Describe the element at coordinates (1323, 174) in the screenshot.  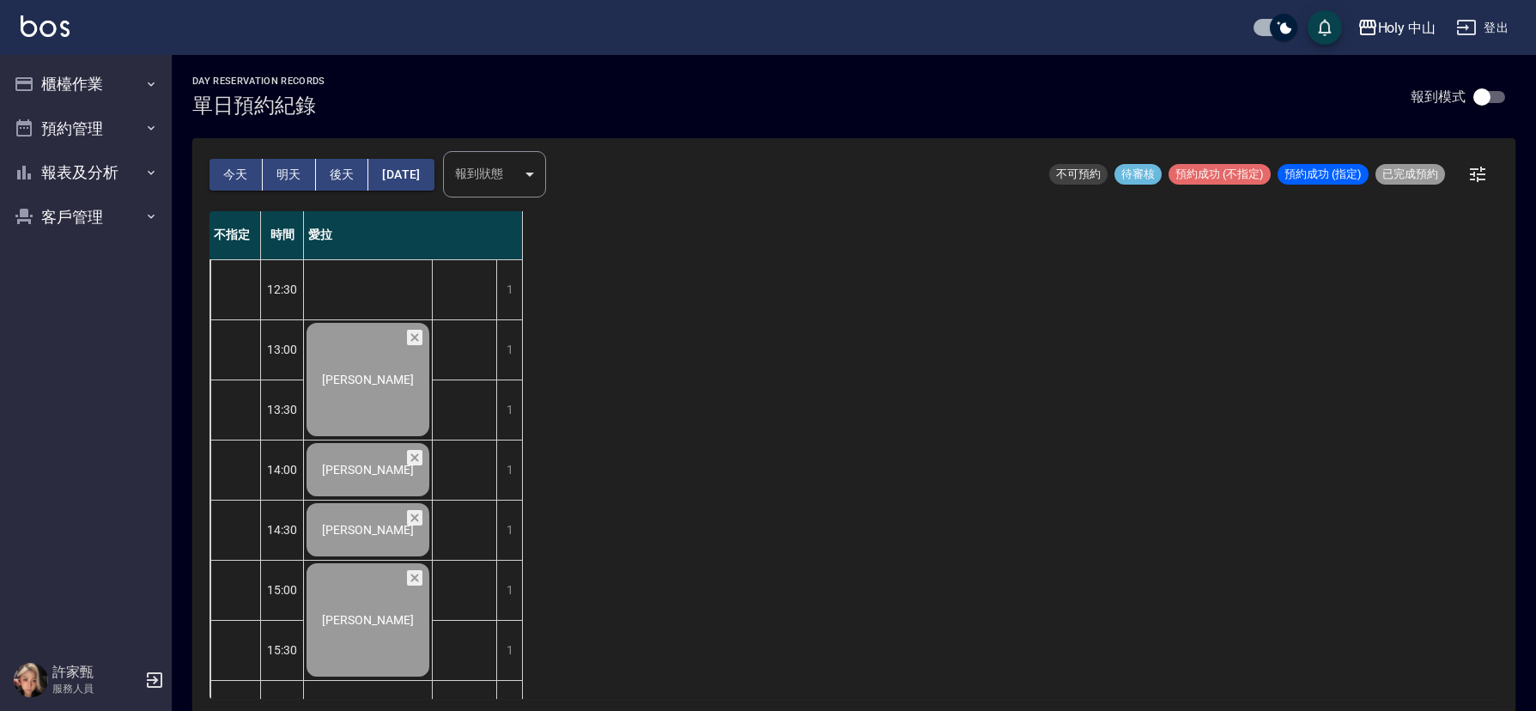
I see `span: 預約成功 (指定)` at that location.